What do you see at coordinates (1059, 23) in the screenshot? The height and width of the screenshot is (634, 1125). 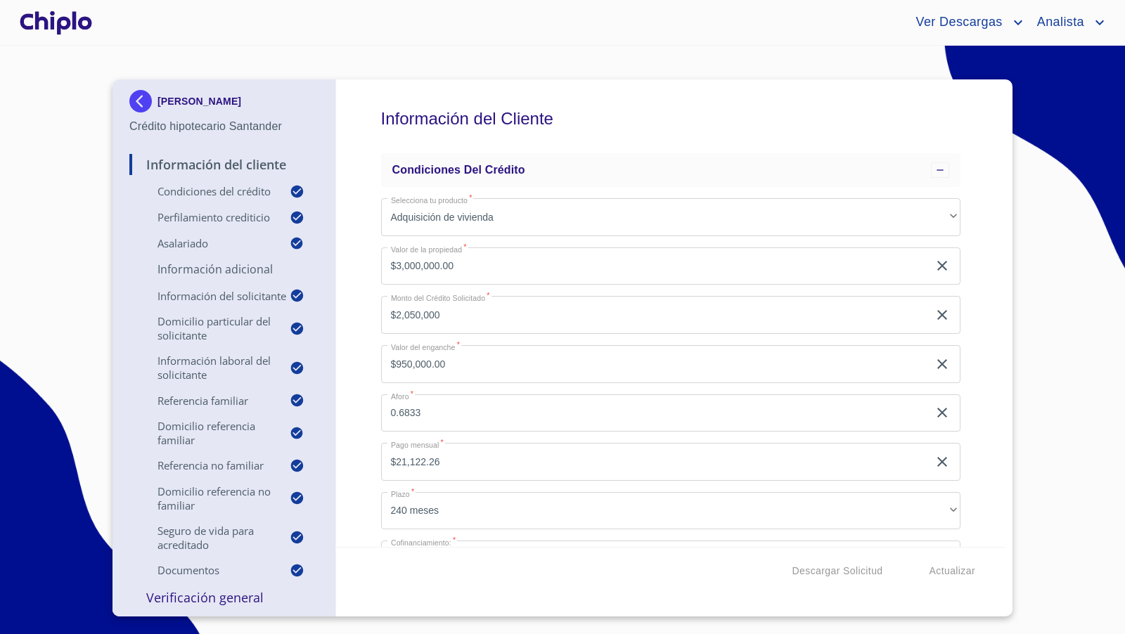 I see `span: Analista` at bounding box center [1059, 23].